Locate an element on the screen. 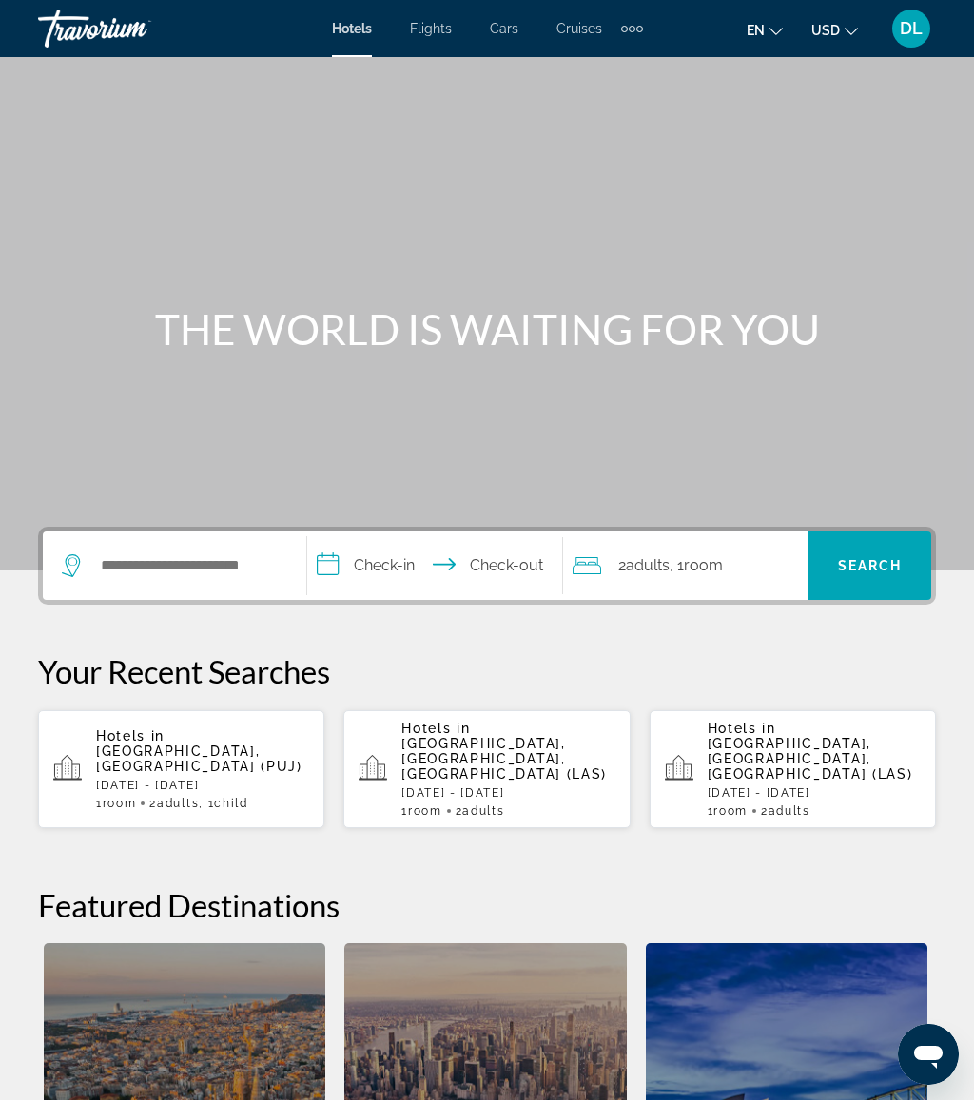  span: Cruises is located at coordinates (579, 29).